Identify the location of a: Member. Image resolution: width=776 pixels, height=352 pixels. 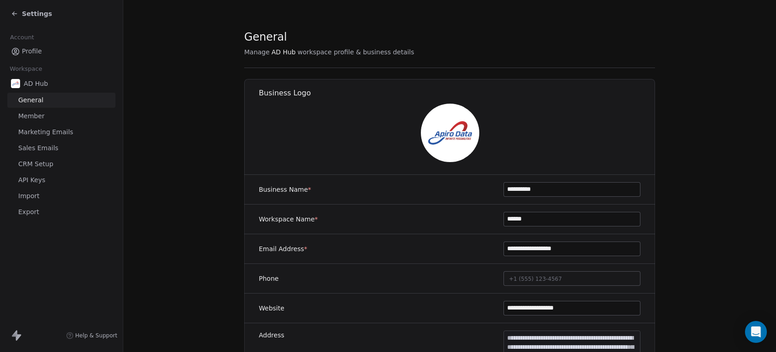
(61, 116).